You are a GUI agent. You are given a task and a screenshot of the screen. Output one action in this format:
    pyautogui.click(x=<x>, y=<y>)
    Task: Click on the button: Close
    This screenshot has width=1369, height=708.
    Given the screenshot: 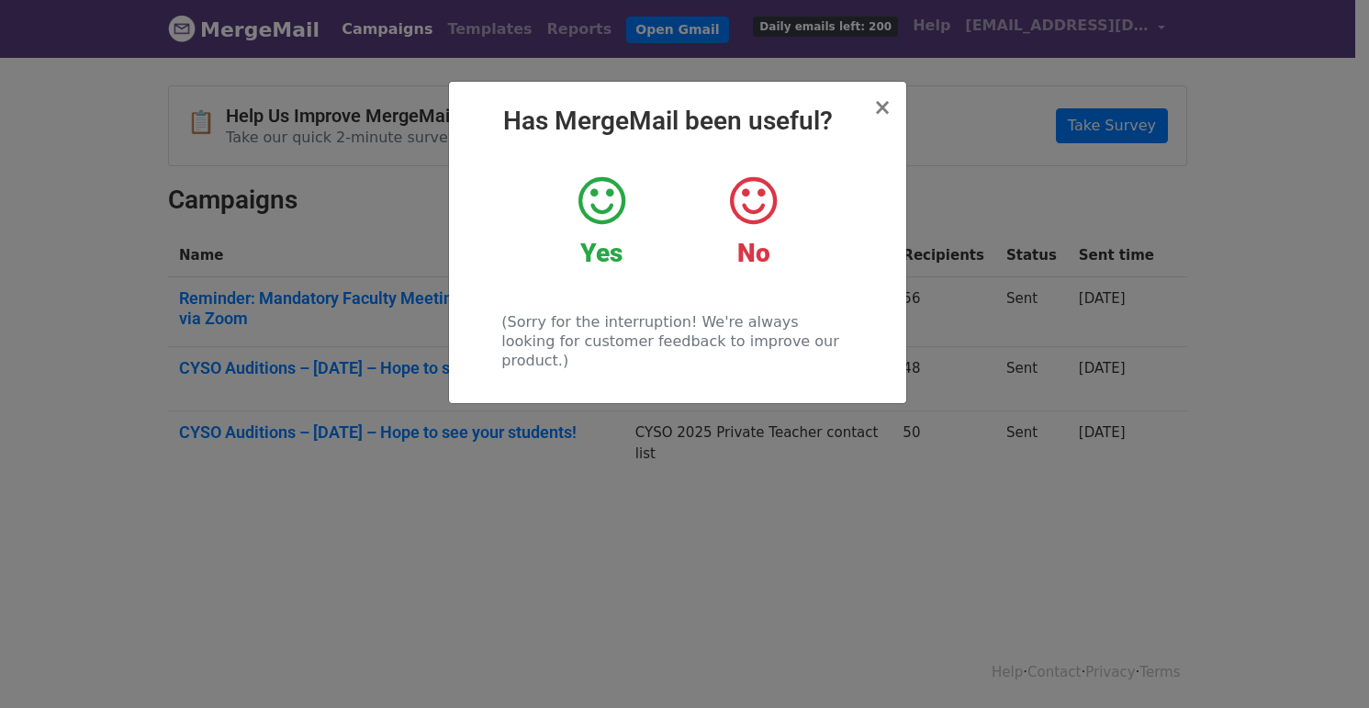 What is the action you would take?
    pyautogui.click(x=882, y=107)
    